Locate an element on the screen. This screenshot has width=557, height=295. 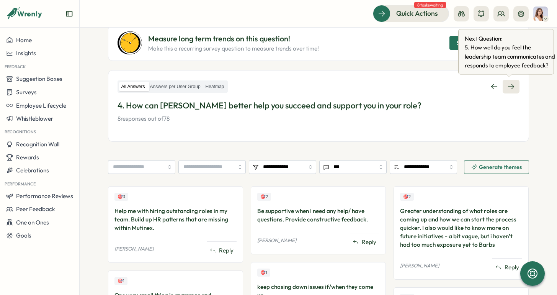
span: Rewards is located at coordinates (28, 157).